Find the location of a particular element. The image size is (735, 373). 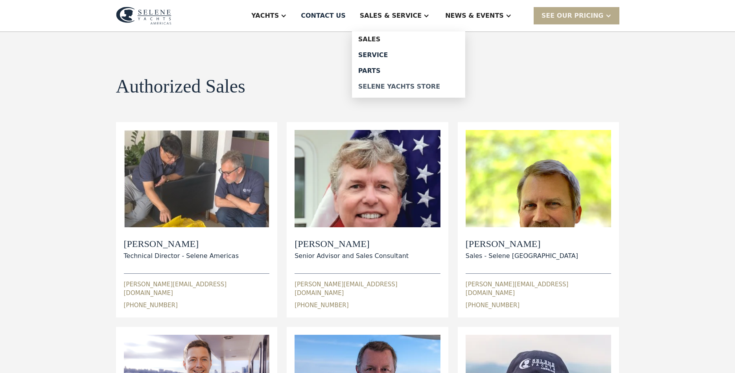

a: Parts is located at coordinates (409, 71).